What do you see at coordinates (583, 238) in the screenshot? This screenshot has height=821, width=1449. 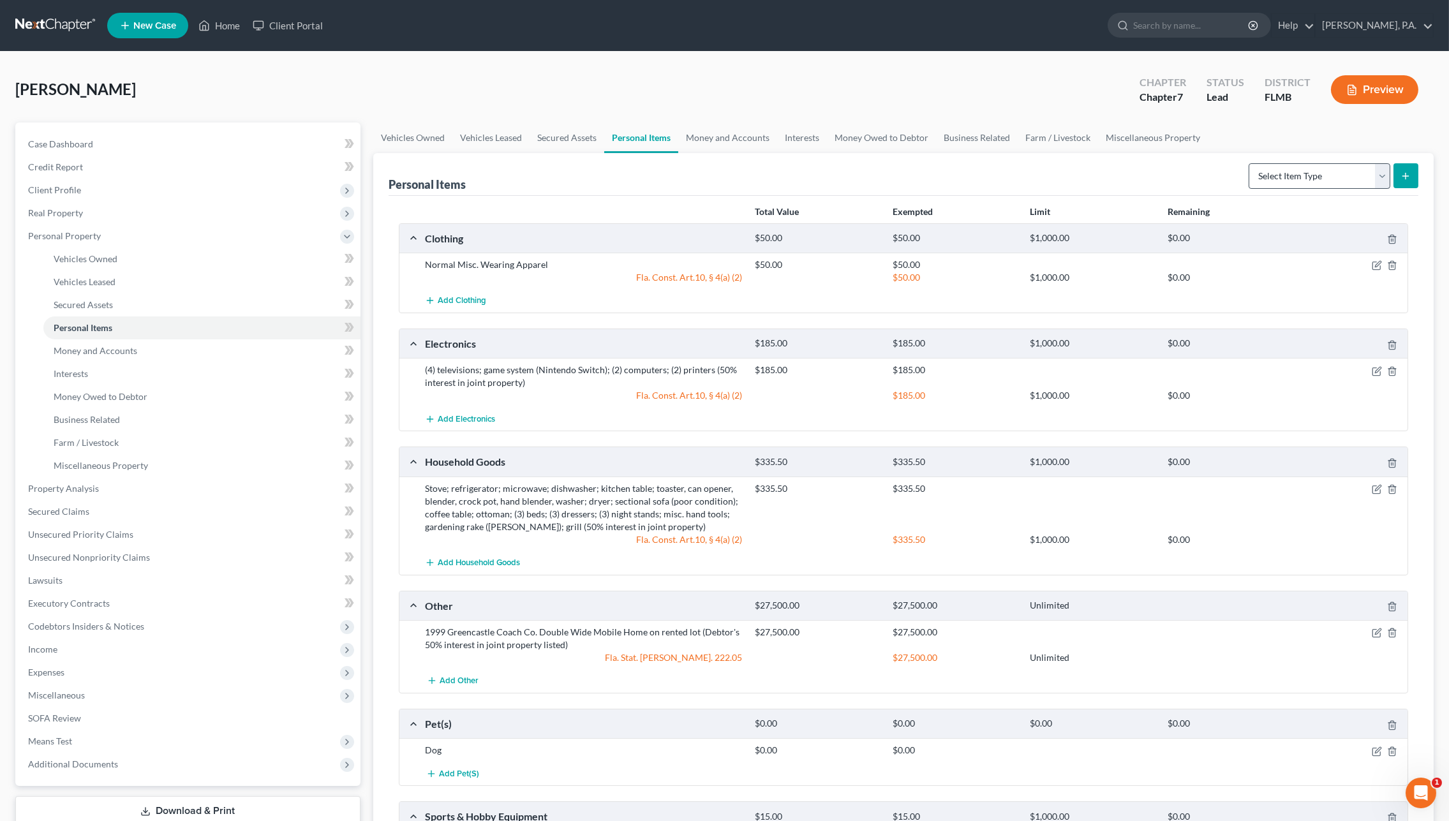 I see `div: Clothing` at bounding box center [583, 238].